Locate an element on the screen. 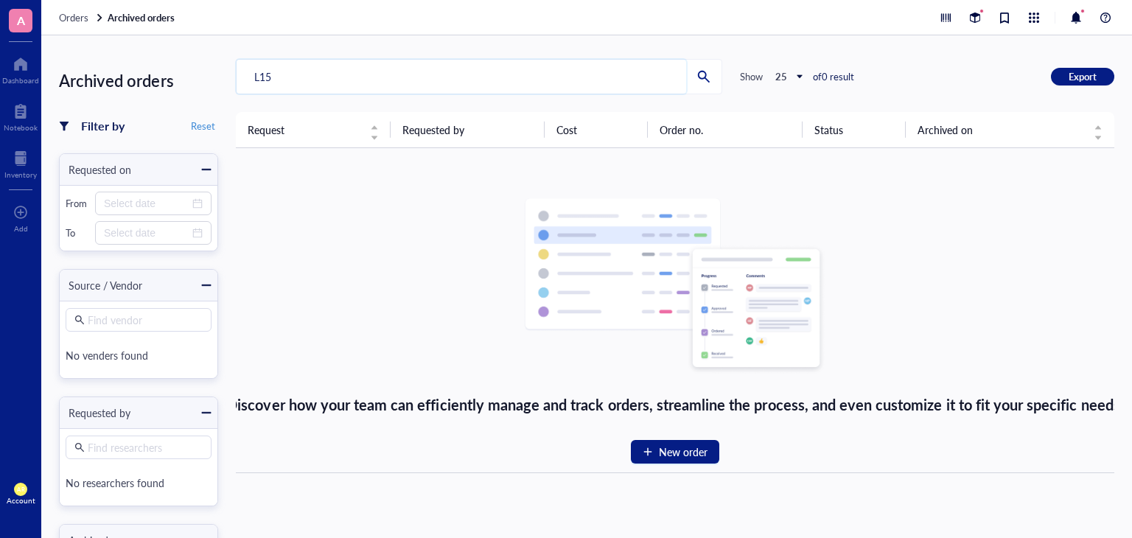  th: Cost is located at coordinates (596, 130).